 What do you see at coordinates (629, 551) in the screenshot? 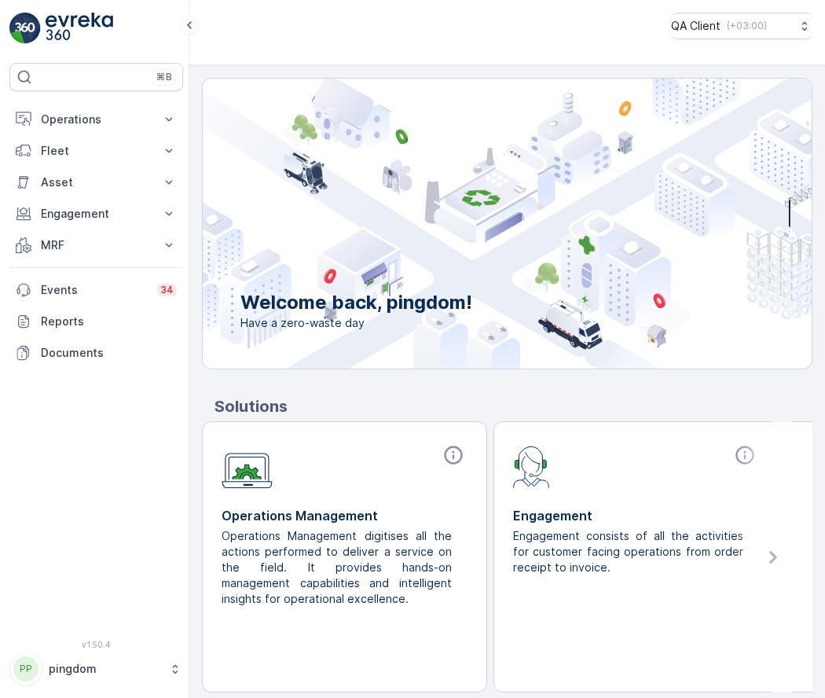
I see `p: Engagement consists of all the activities for customer facing operations from order receipt to in...` at bounding box center [629, 551].